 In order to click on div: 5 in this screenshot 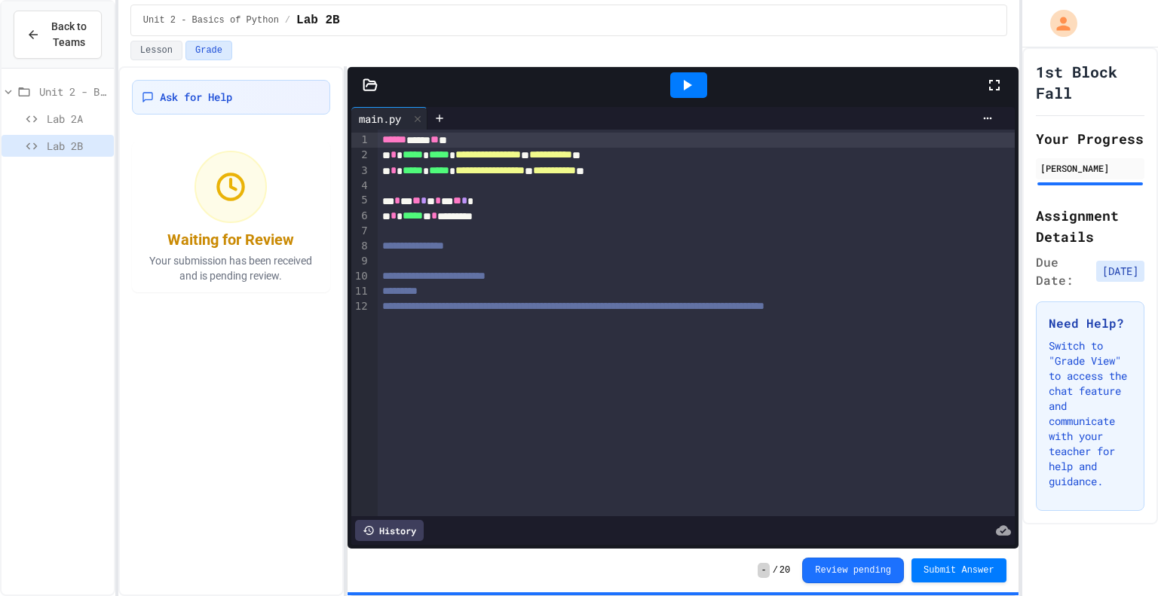, I will do `click(360, 201)`.